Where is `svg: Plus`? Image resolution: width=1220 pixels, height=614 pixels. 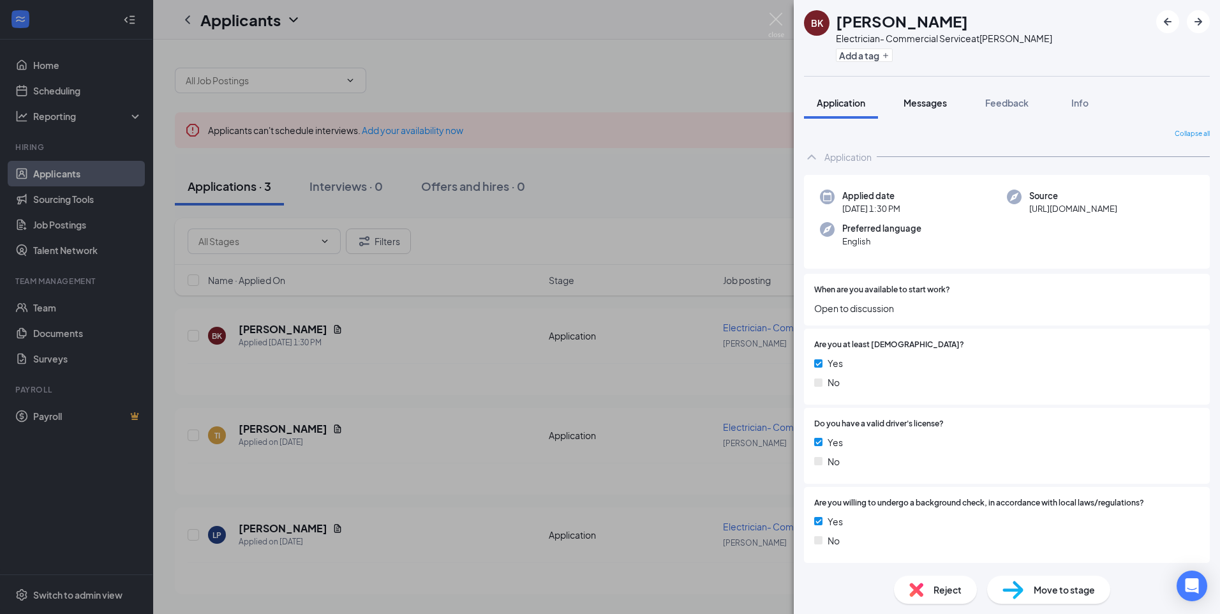 svg: Plus is located at coordinates (886, 56).